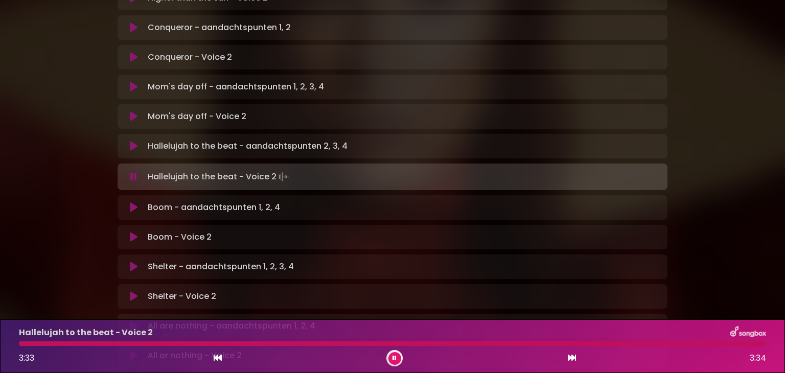 The image size is (785, 373). What do you see at coordinates (758, 358) in the screenshot?
I see `span: 3:34` at bounding box center [758, 358].